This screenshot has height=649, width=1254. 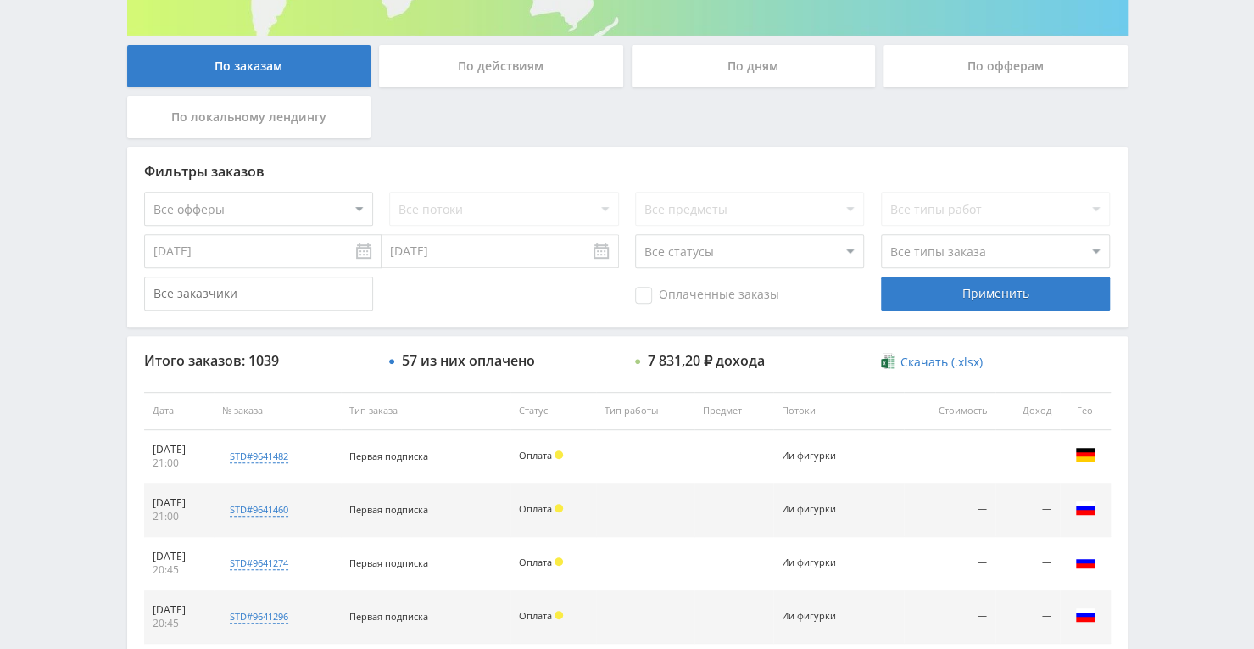 I want to click on div: По заказам, so click(x=249, y=66).